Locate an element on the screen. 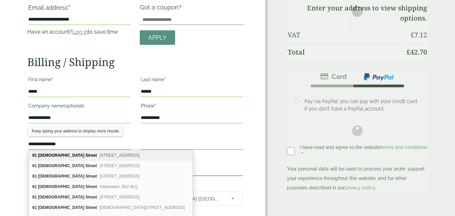 Image resolution: width=455 pixels, height=216 pixels. a: Apply is located at coordinates (157, 37).